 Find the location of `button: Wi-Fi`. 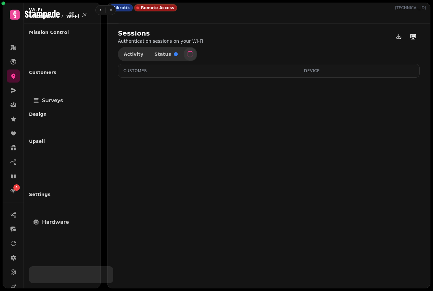

button: Wi-Fi is located at coordinates (75, 16).